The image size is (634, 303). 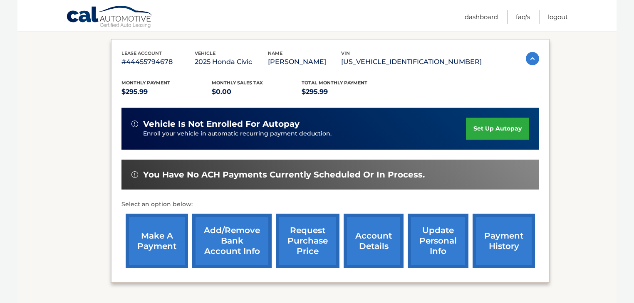 I want to click on p: Enroll your vehicle in automatic recurring payment deduction., so click(x=305, y=134).